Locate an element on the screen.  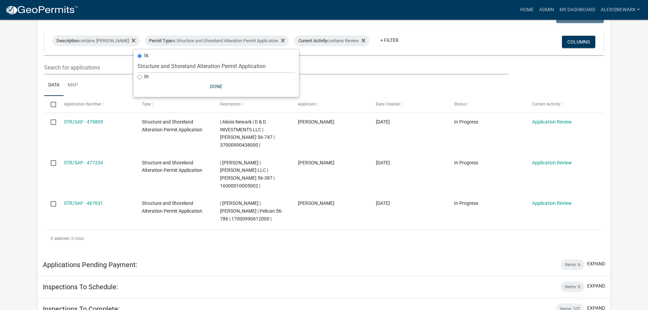
a: Admin is located at coordinates (546, 10).